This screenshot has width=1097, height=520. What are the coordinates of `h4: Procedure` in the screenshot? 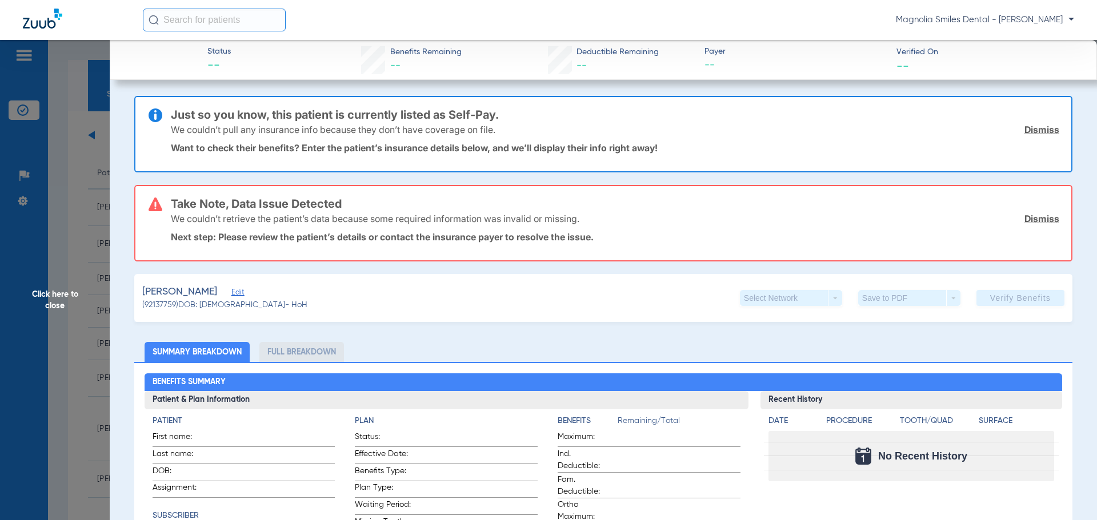 It's located at (861, 421).